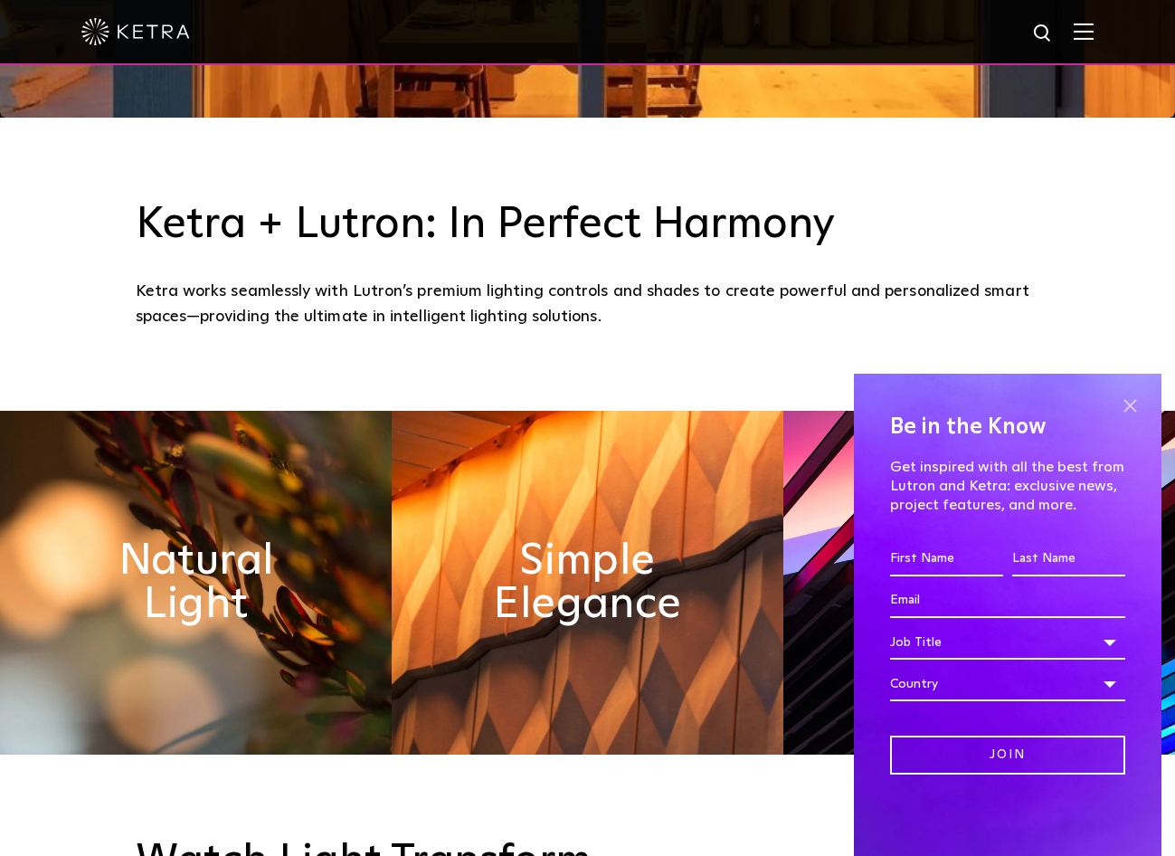 This screenshot has height=856, width=1175. I want to click on input: Email, so click(1008, 601).